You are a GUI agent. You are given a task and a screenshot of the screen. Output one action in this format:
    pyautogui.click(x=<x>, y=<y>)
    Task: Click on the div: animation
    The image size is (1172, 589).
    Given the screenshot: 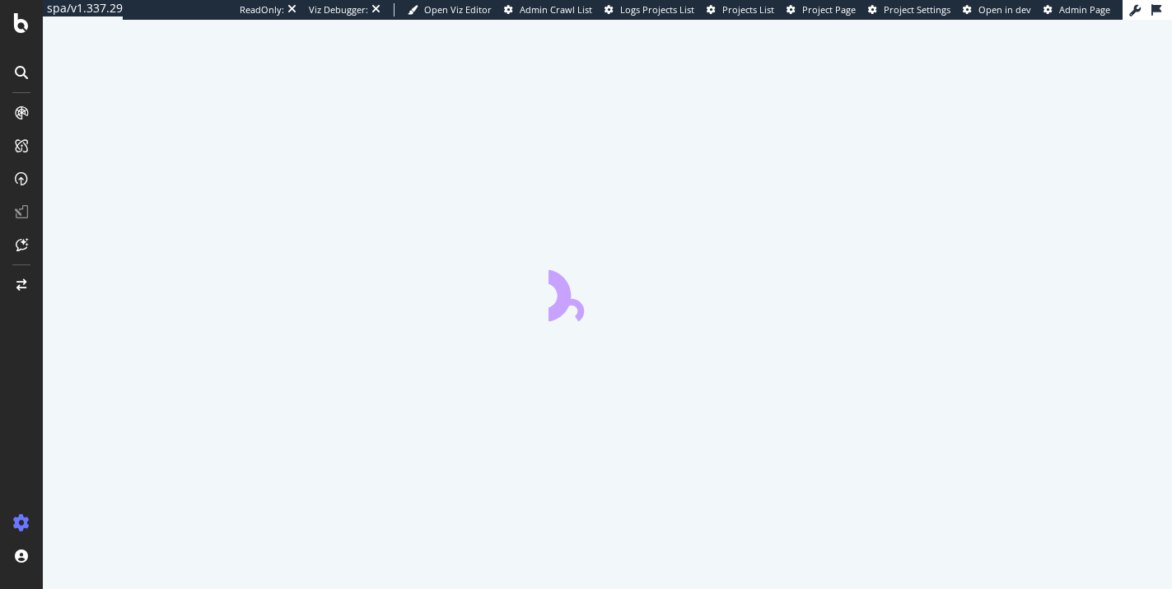 What is the action you would take?
    pyautogui.click(x=608, y=292)
    